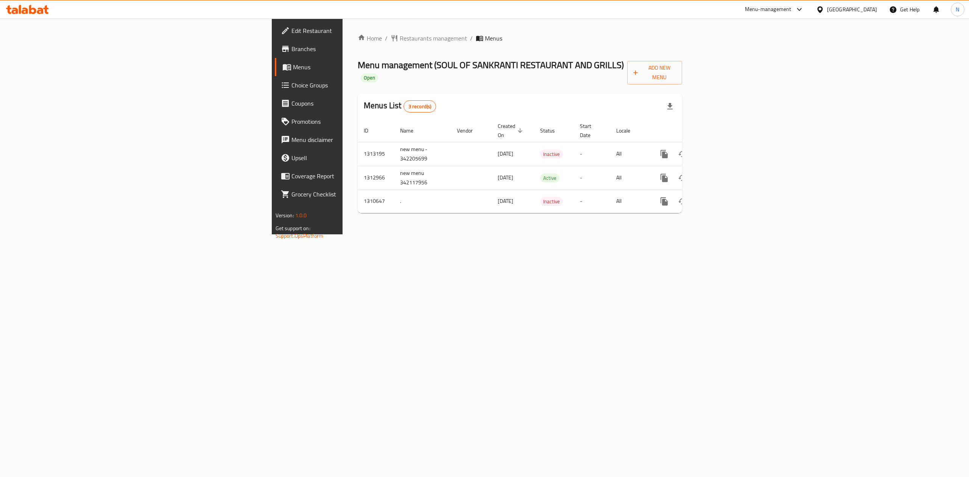 The image size is (969, 477). I want to click on a: Support.OpsPlatform, so click(300, 236).